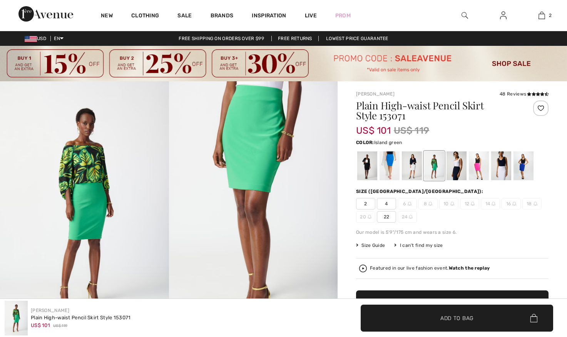 Image resolution: width=567 pixels, height=337 pixels. Describe the element at coordinates (532, 204) in the screenshot. I see `span: 18` at that location.